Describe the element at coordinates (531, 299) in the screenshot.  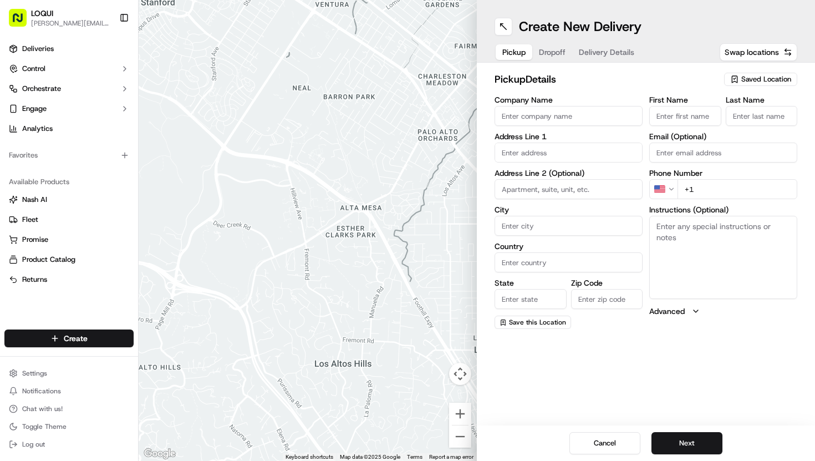
I see `input: Enter state` at that location.